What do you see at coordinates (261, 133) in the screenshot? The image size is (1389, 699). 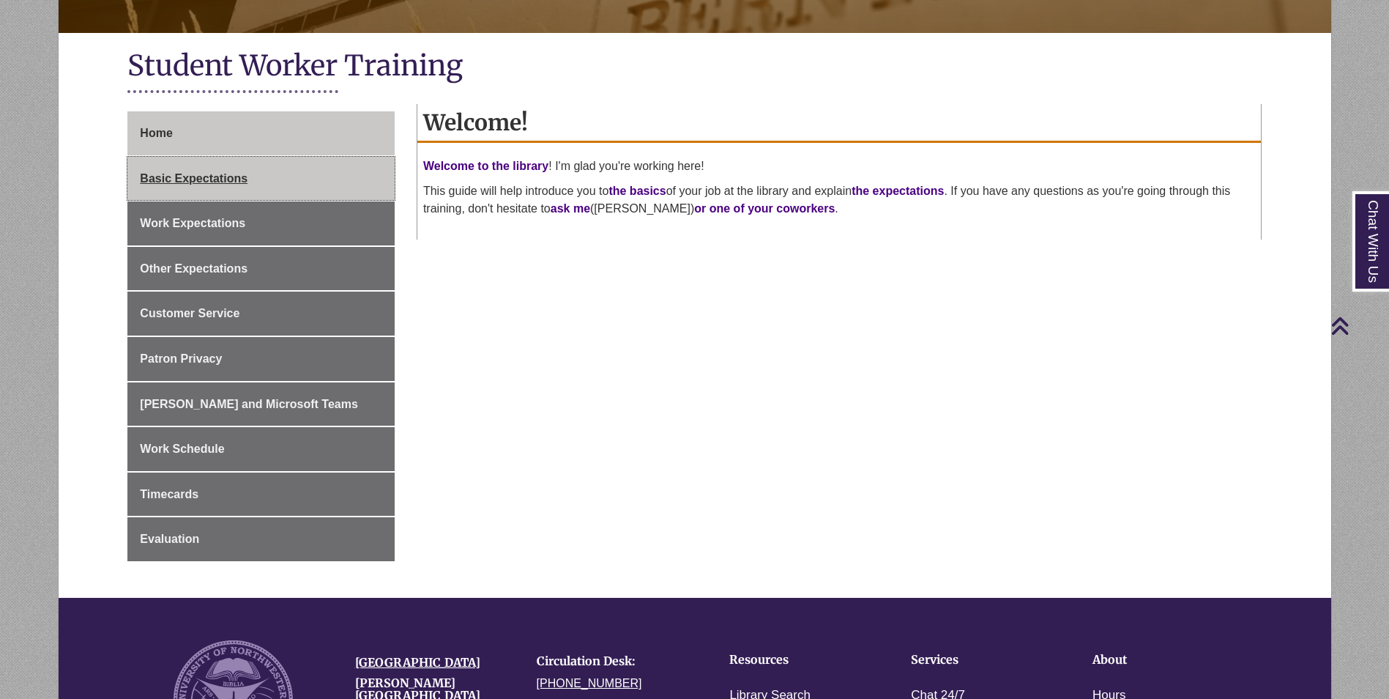 I see `a: Home` at bounding box center [261, 133].